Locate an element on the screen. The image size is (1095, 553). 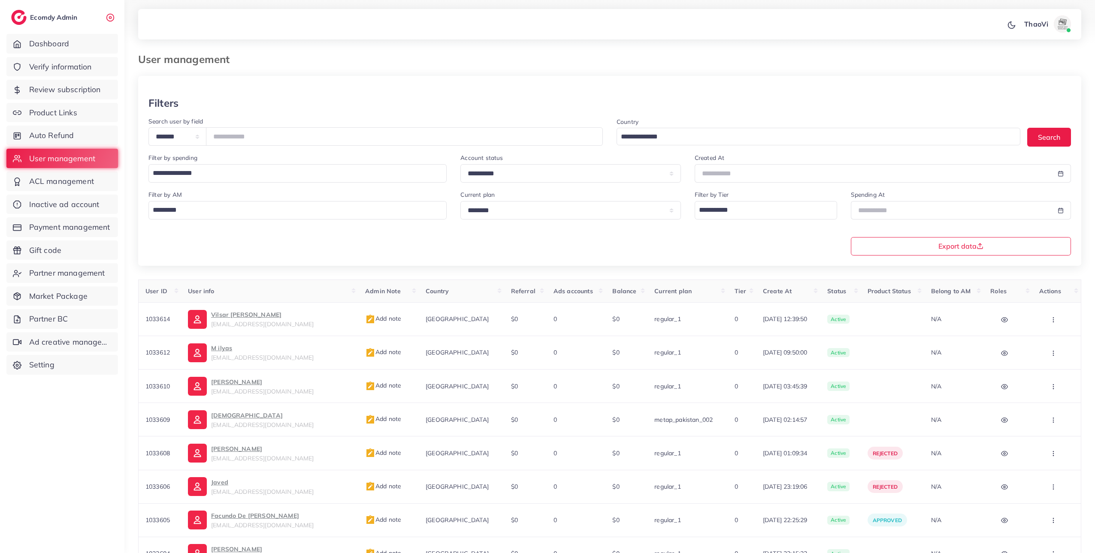
p: ThaoVi is located at coordinates (1036, 24).